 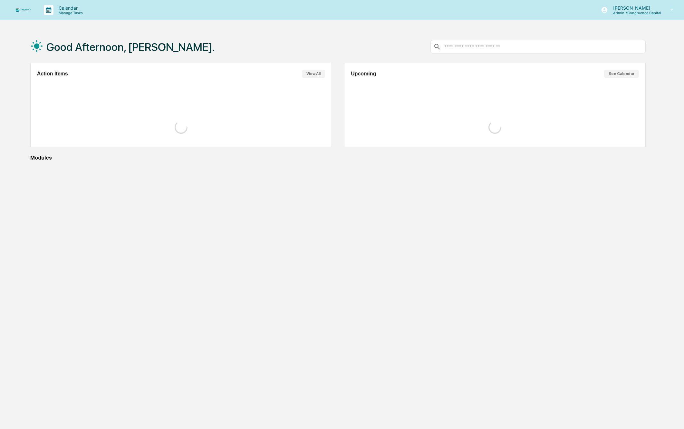 I want to click on a: See Calendar, so click(x=621, y=74).